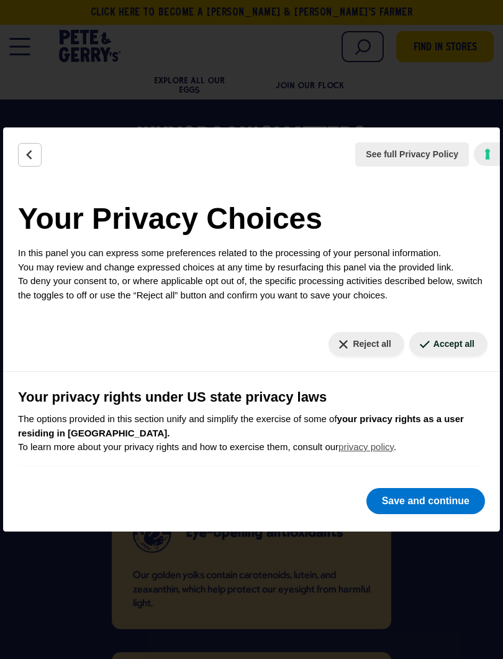  What do you see at coordinates (412, 154) in the screenshot?
I see `span: See full Privacy Policy` at bounding box center [412, 154].